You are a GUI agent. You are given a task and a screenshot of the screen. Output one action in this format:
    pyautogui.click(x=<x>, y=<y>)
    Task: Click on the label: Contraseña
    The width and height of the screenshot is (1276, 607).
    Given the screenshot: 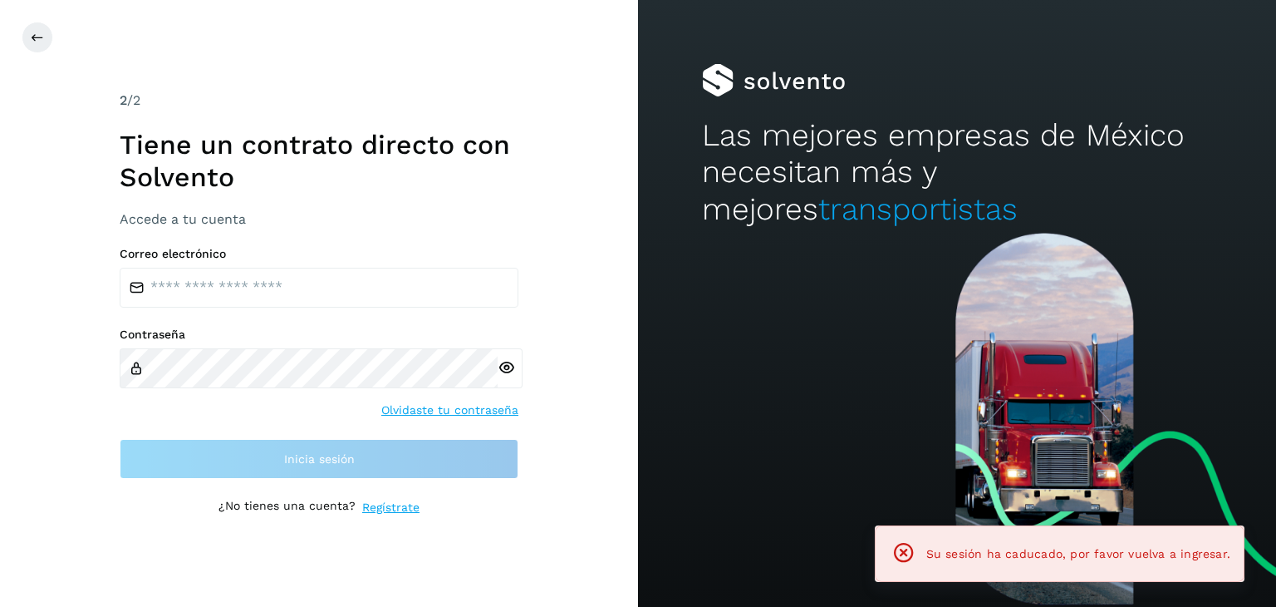 What is the action you would take?
    pyautogui.click(x=319, y=334)
    